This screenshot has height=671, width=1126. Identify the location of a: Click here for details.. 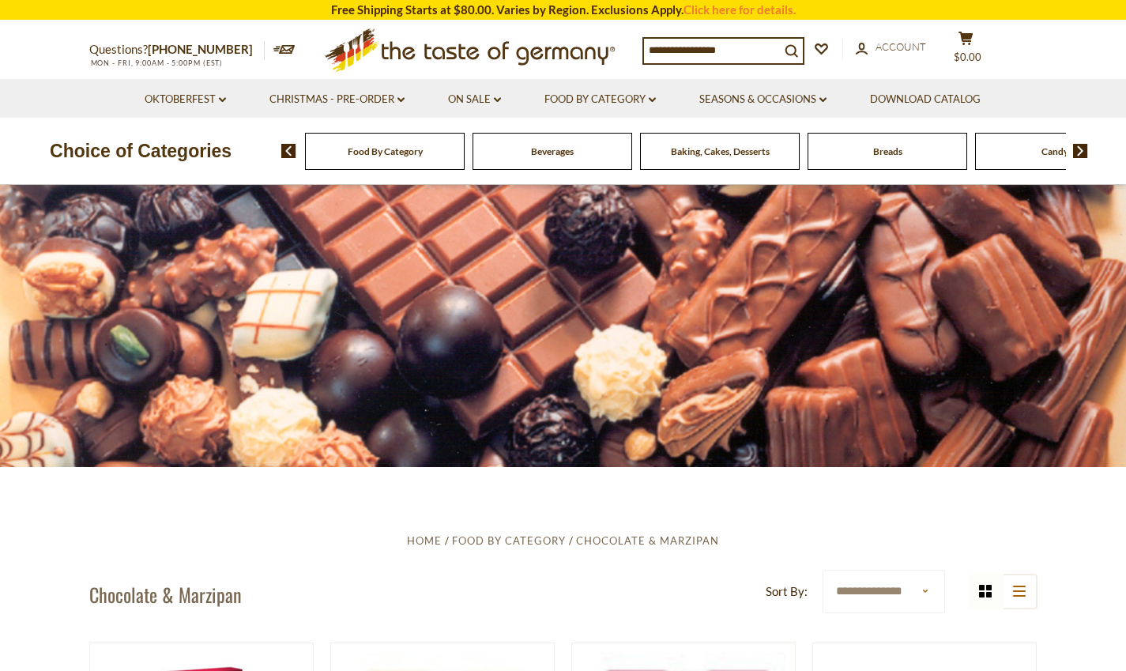
(740, 9).